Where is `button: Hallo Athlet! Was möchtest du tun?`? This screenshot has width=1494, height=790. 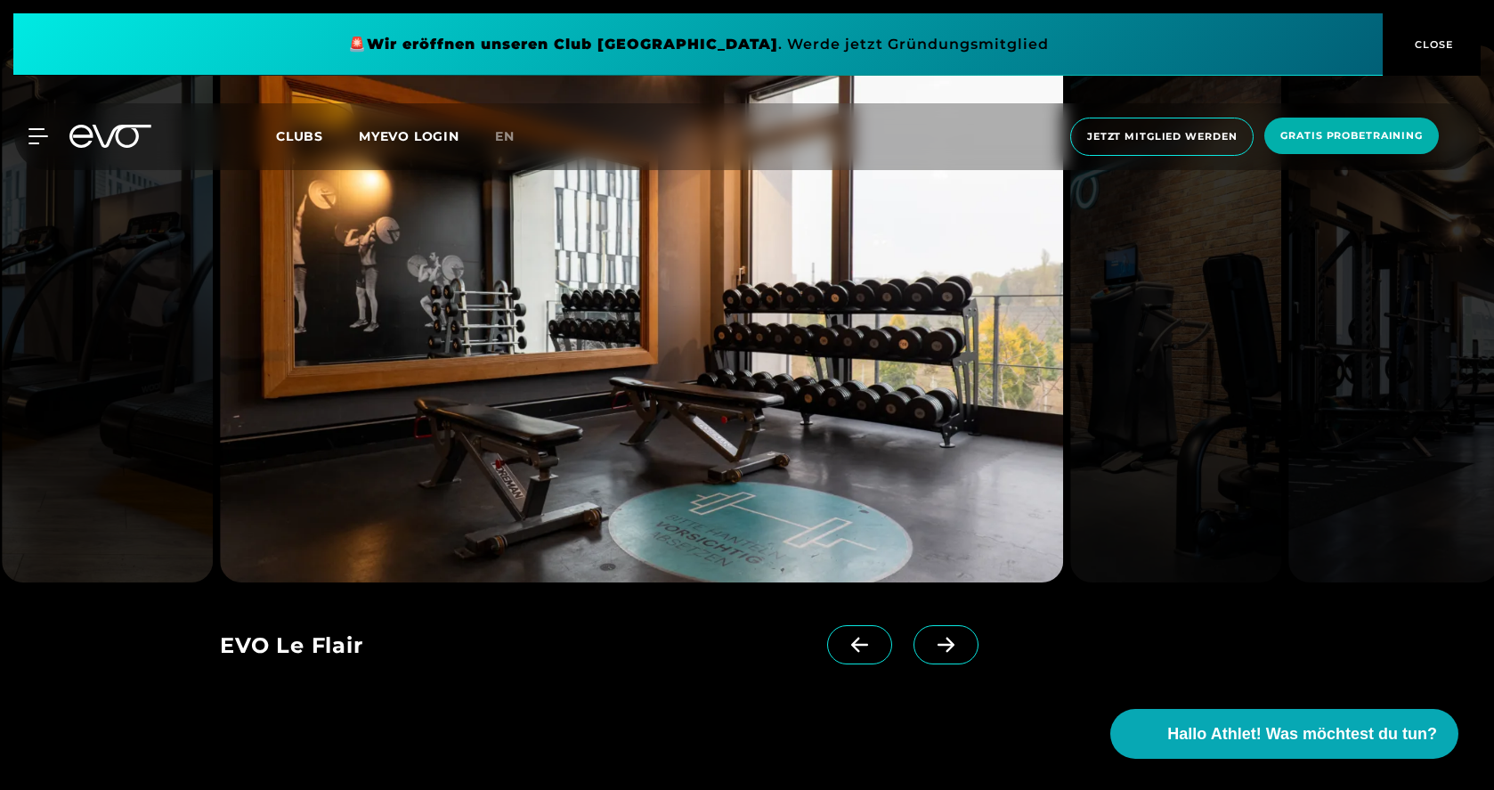
button: Hallo Athlet! Was möchtest du tun? is located at coordinates (1284, 734).